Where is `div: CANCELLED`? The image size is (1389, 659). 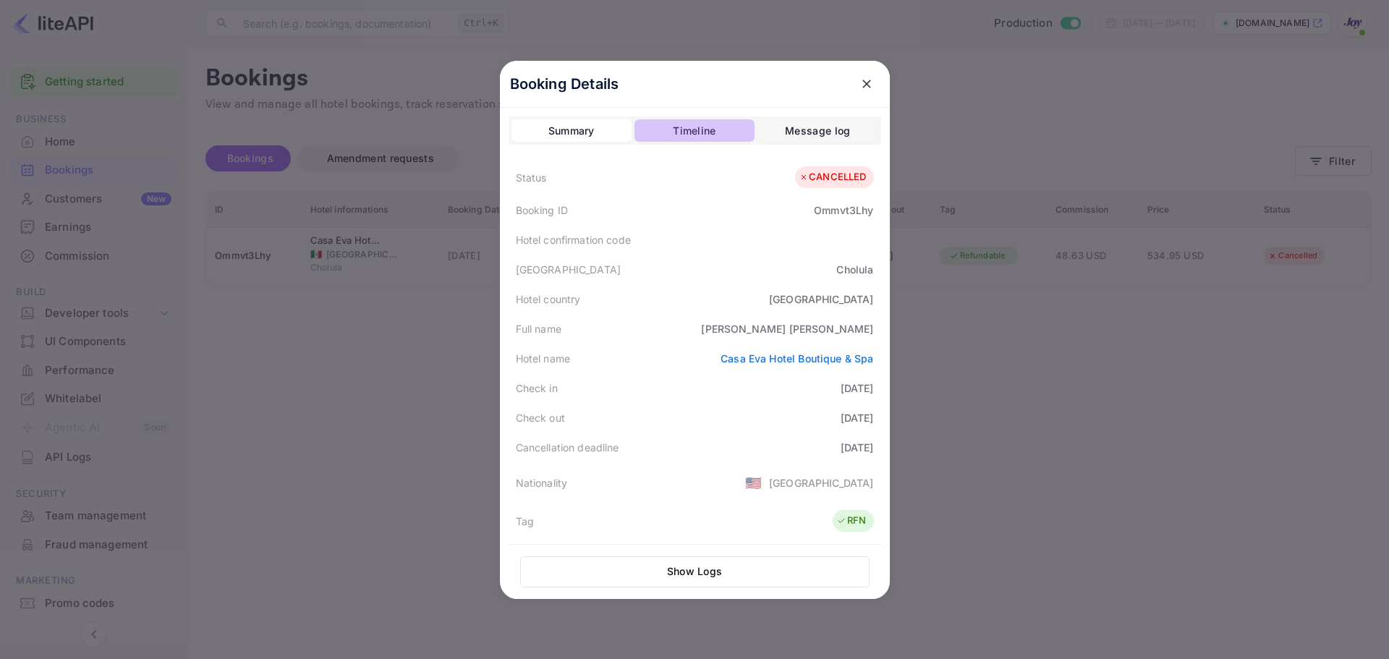
div: CANCELLED is located at coordinates (832, 177).